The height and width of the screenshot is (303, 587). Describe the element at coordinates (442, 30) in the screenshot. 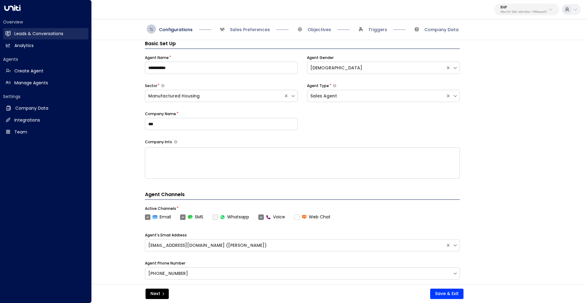

I see `span: Company Data` at that location.